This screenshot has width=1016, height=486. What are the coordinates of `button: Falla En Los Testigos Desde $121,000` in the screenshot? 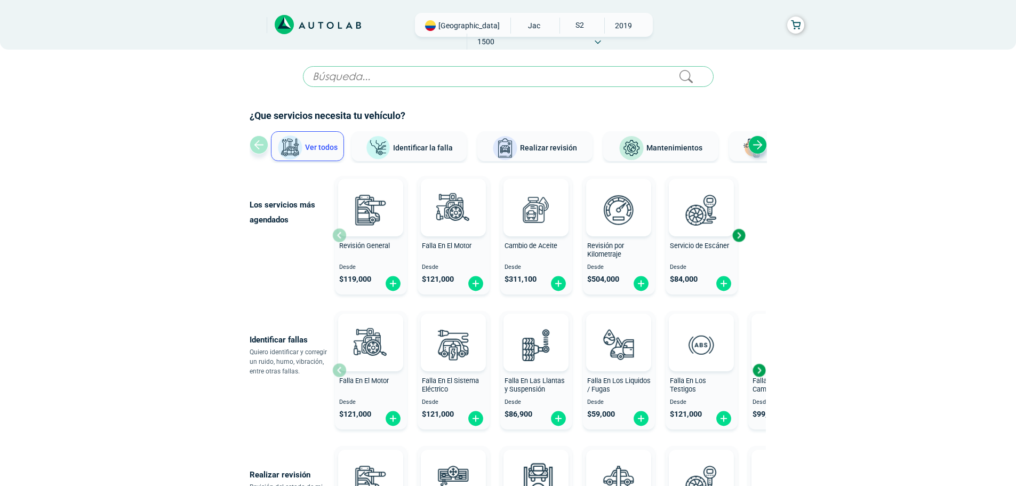 It's located at (702, 370).